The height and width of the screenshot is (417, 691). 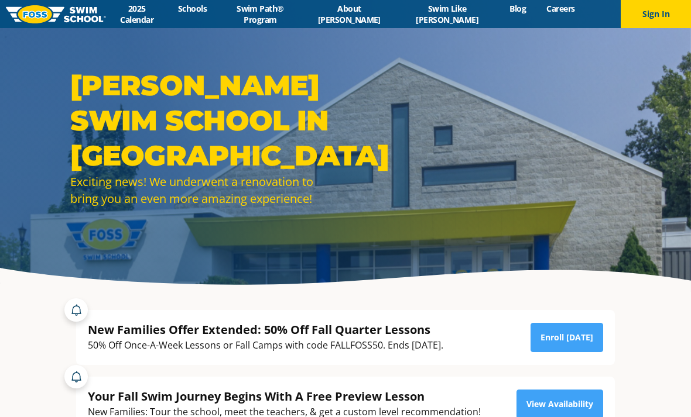 I want to click on img: FOSS Swim School Logo, so click(x=56, y=14).